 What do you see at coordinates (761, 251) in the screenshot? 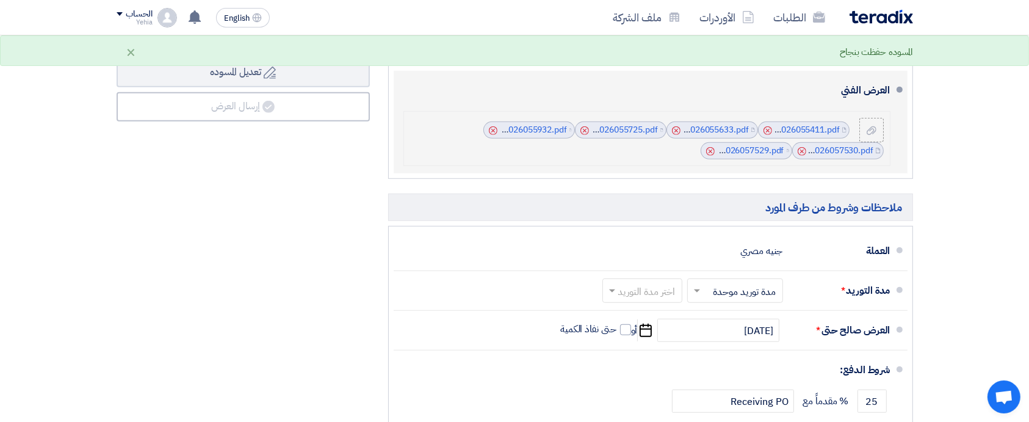
I see `div: جنيه مصري` at bounding box center [761, 251].